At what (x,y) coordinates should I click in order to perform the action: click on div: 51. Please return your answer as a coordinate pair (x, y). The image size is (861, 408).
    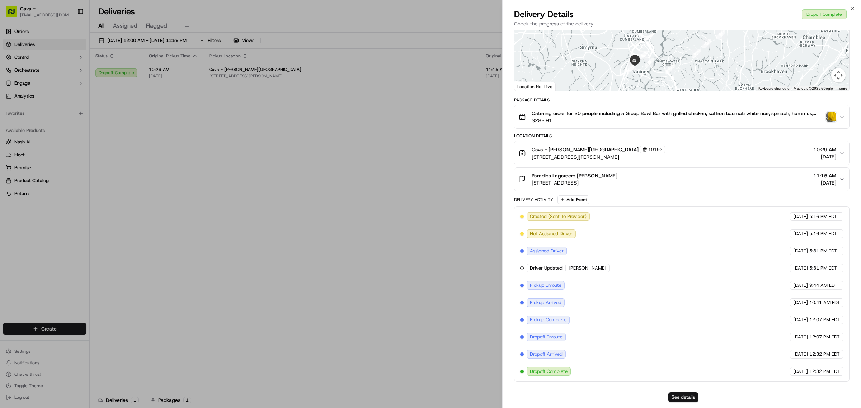
    Looking at the image, I should click on (720, 35).